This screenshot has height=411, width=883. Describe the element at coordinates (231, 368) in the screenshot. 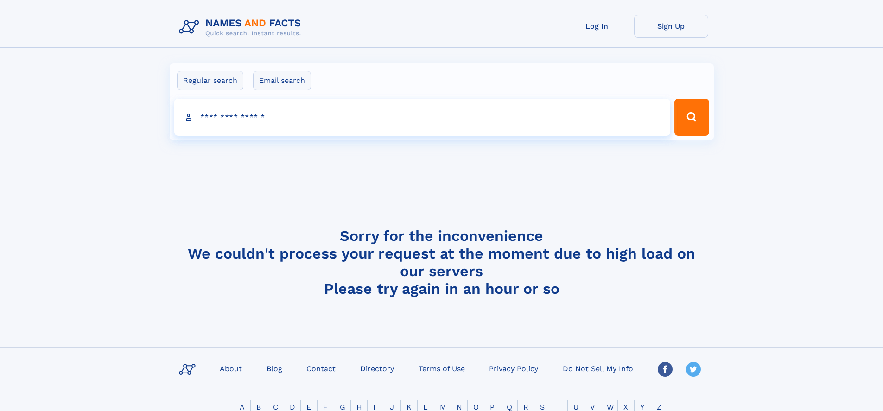

I see `a: About` at that location.